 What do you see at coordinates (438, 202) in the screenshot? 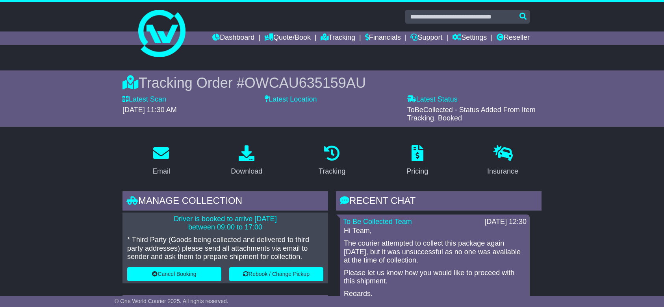
I see `div: RECENT CHAT` at bounding box center [438, 202].